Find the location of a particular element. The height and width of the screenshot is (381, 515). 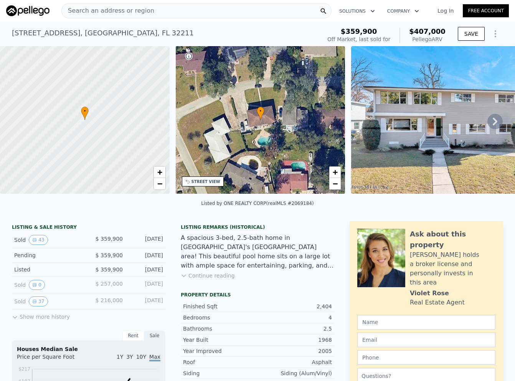

div: Listing Remarks (Historical) is located at coordinates (258, 227).